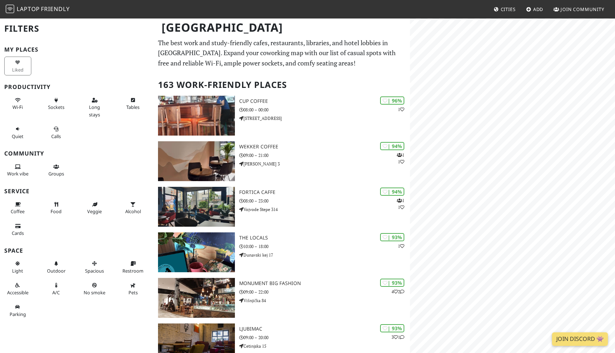 The width and height of the screenshot is (615, 353). I want to click on h3: Cup Coffee, so click(324, 101).